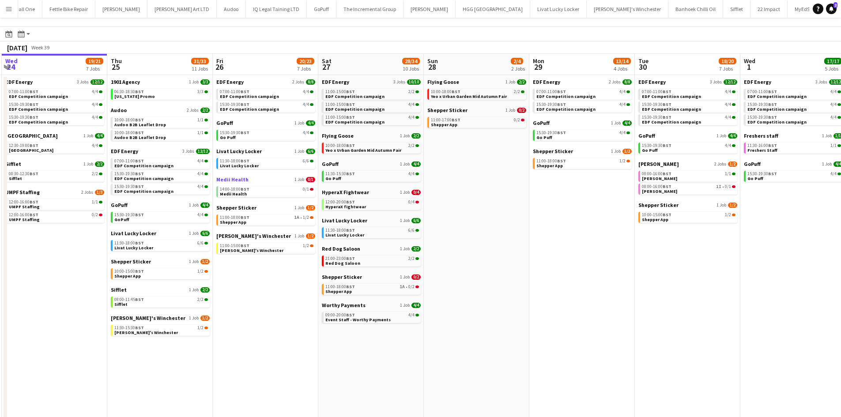 The width and height of the screenshot is (841, 417). I want to click on a: 11:30-15:30BST4/4Go Puff, so click(372, 176).